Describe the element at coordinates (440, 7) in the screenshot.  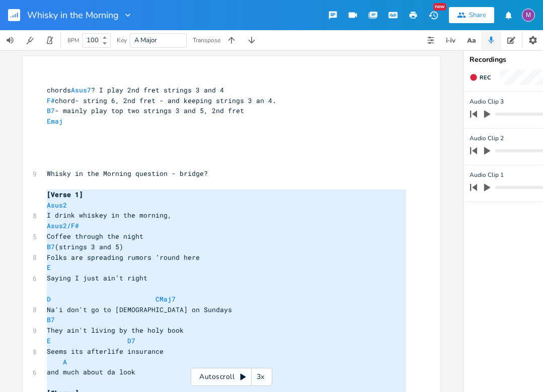
I see `div: New` at that location.